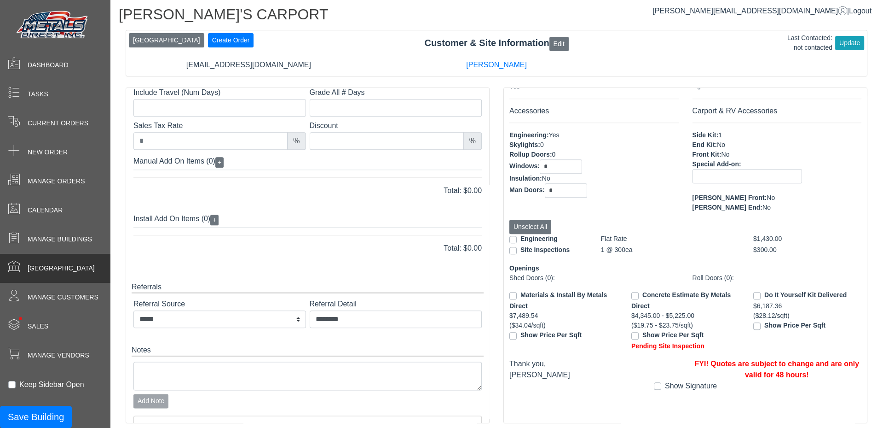  Describe the element at coordinates (563, 300) in the screenshot. I see `div: Materials & Install By Metals Direct` at that location.